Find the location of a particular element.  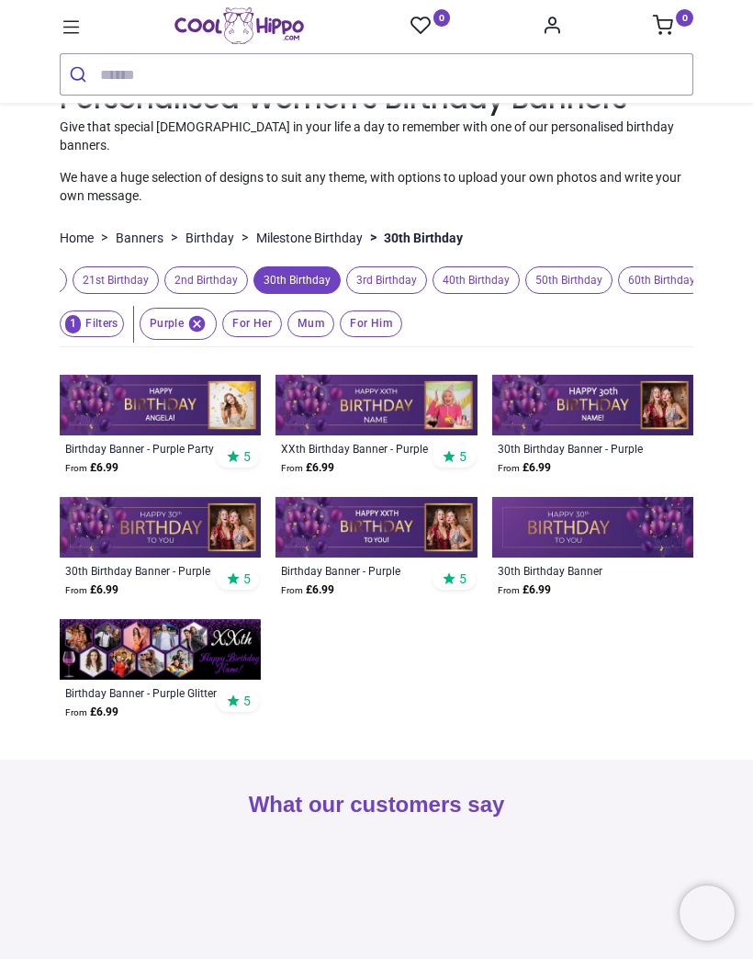

span: 60th Birthday is located at coordinates (661, 280).